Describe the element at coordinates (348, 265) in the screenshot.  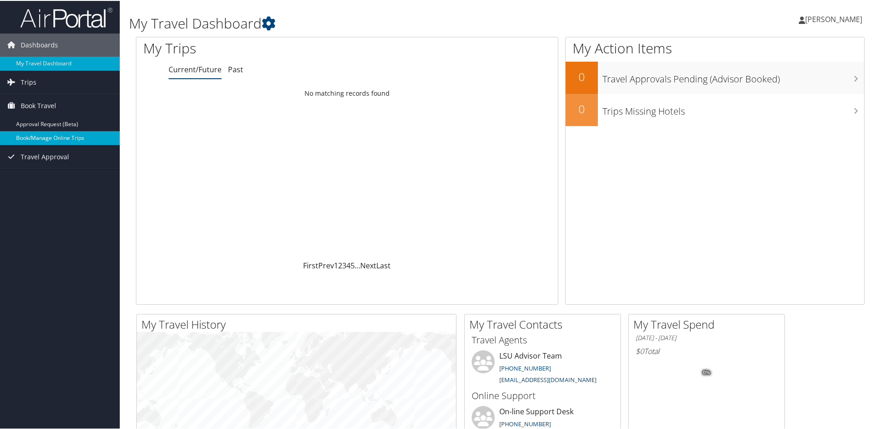
I see `a: 4` at that location.